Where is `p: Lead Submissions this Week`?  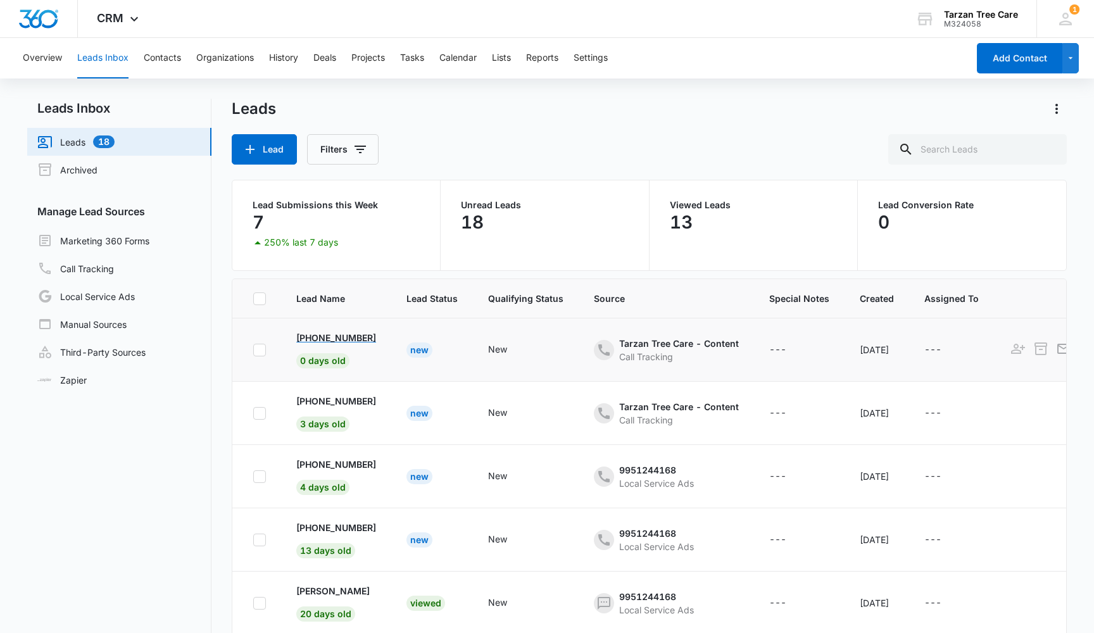
p: Lead Submissions this Week is located at coordinates (336, 205).